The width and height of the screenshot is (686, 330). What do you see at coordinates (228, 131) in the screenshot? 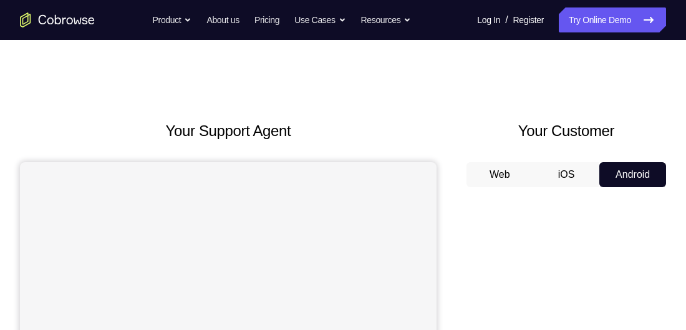
I see `h2: Your Support Agent` at bounding box center [228, 131].